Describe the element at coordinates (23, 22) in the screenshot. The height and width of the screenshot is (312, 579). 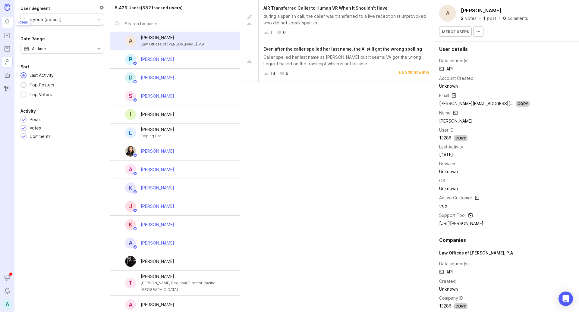
I see `p: Ideas` at that location.